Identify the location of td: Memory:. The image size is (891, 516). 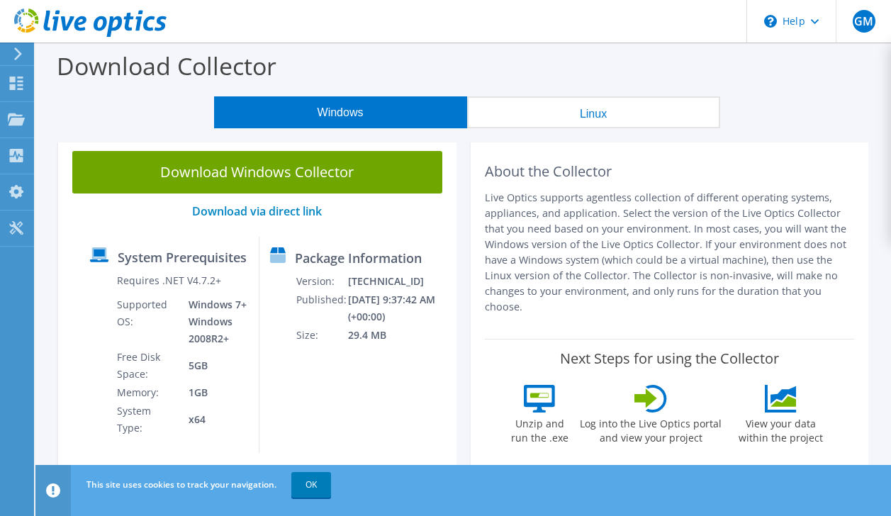
(147, 393).